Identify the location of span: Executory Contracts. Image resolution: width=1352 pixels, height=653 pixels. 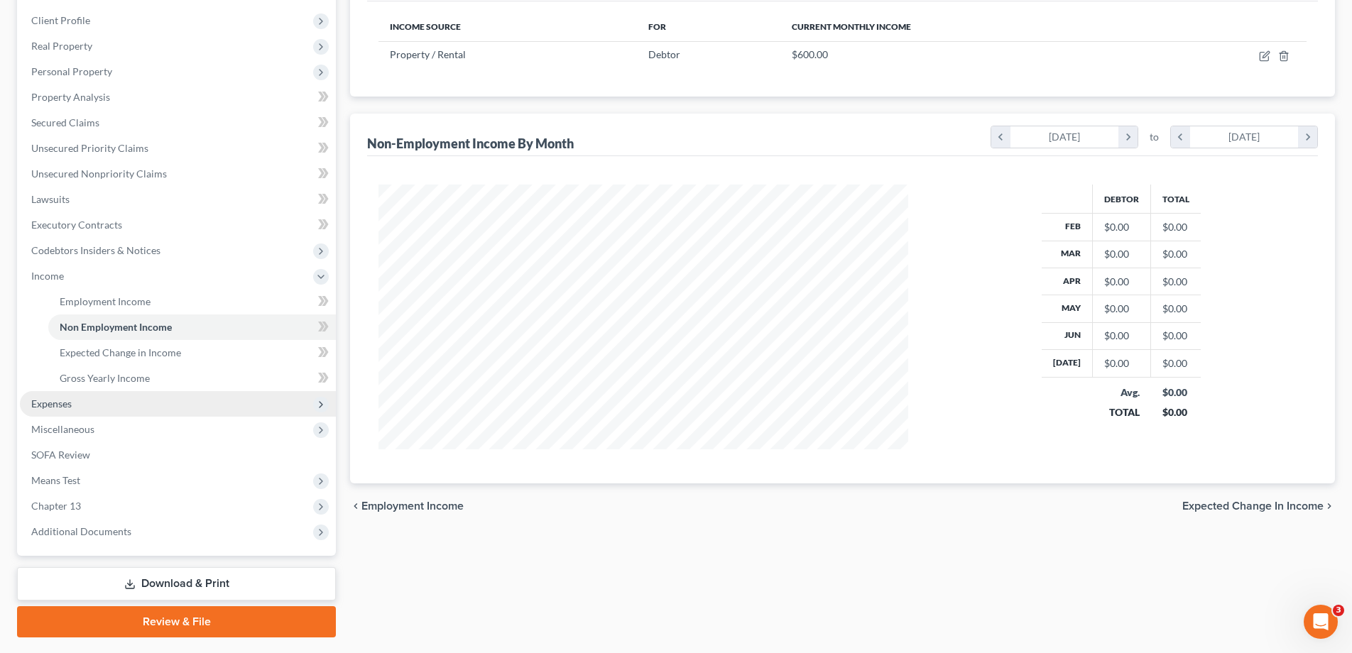
(77, 224).